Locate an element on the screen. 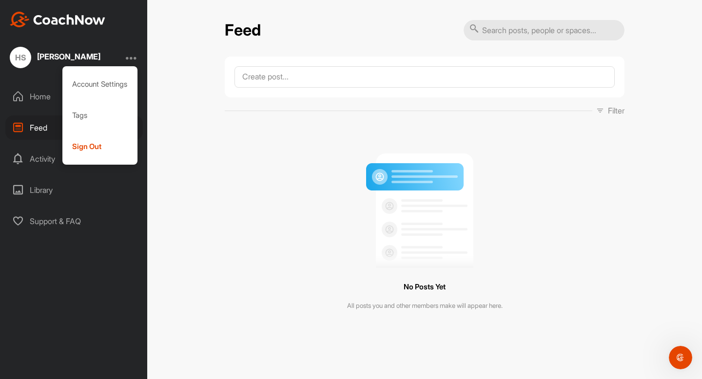 The height and width of the screenshot is (379, 702). input: Search posts, people or spaces... is located at coordinates (544, 30).